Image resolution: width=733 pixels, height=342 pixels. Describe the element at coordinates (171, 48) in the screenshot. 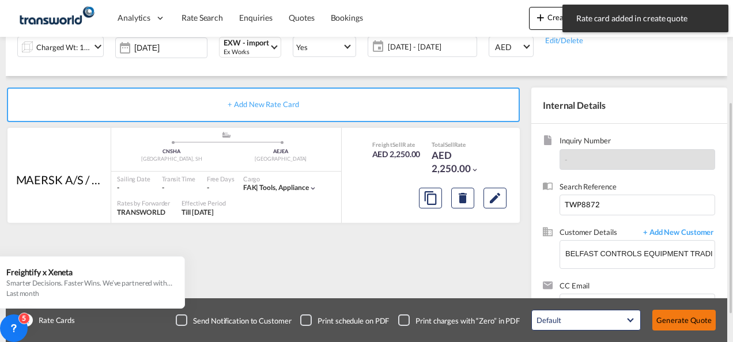

I see `input: Select` at that location.